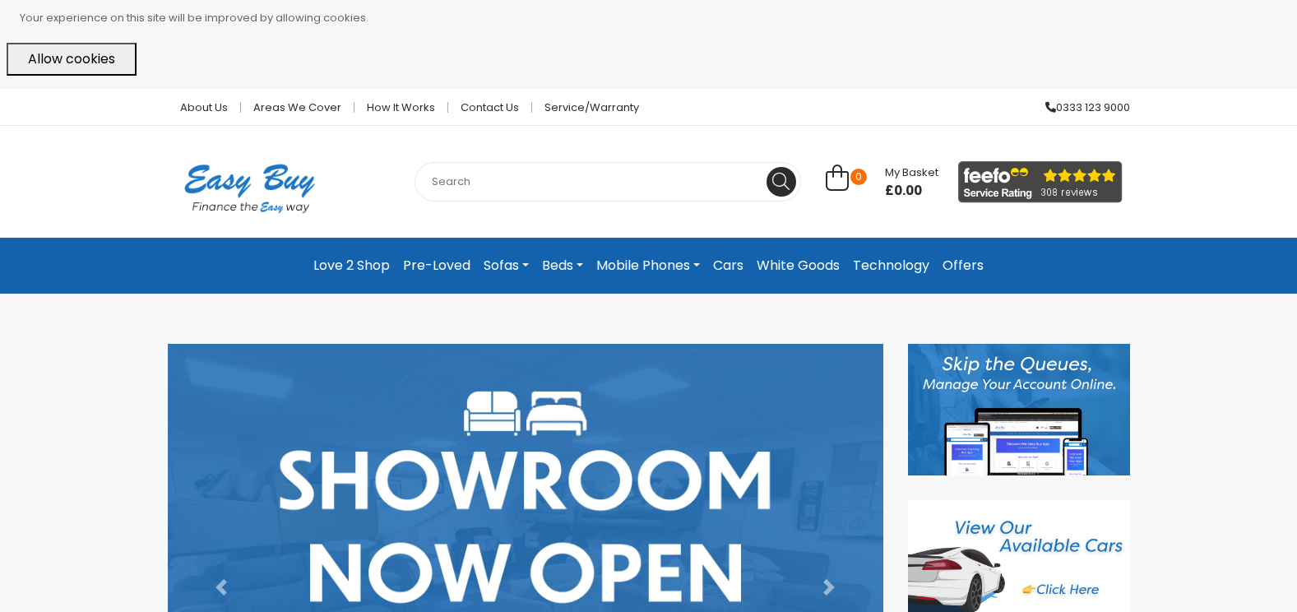 The height and width of the screenshot is (612, 1297). What do you see at coordinates (798, 266) in the screenshot?
I see `a: White Goods` at bounding box center [798, 266].